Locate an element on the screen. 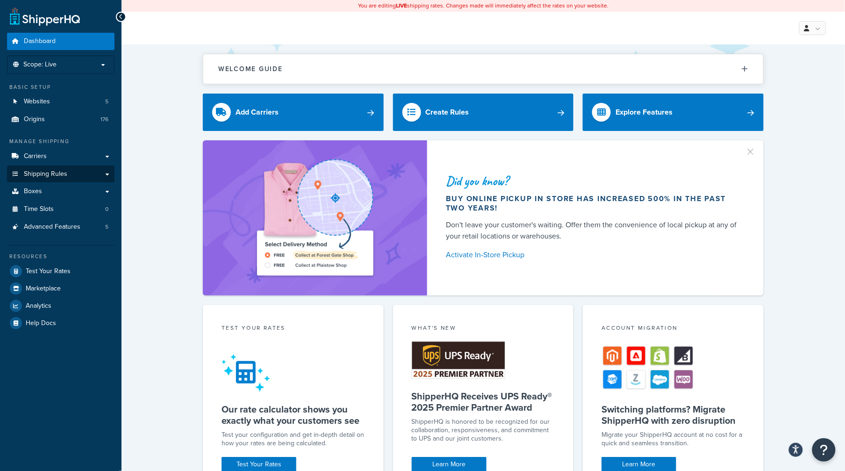 The height and width of the screenshot is (471, 845). li: Dashboard is located at coordinates (61, 41).